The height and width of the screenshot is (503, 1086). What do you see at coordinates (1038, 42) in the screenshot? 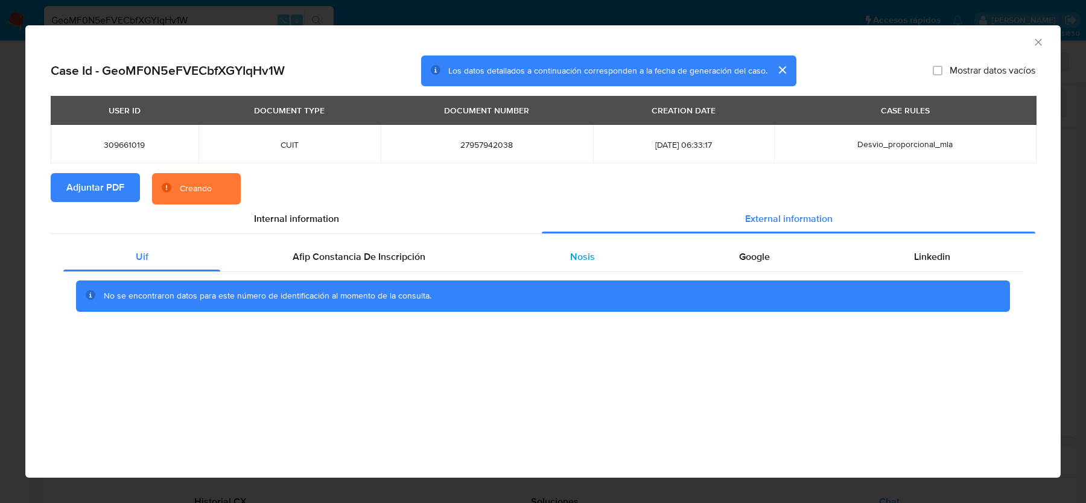
I see `button: Cerrar ventana` at bounding box center [1038, 42].